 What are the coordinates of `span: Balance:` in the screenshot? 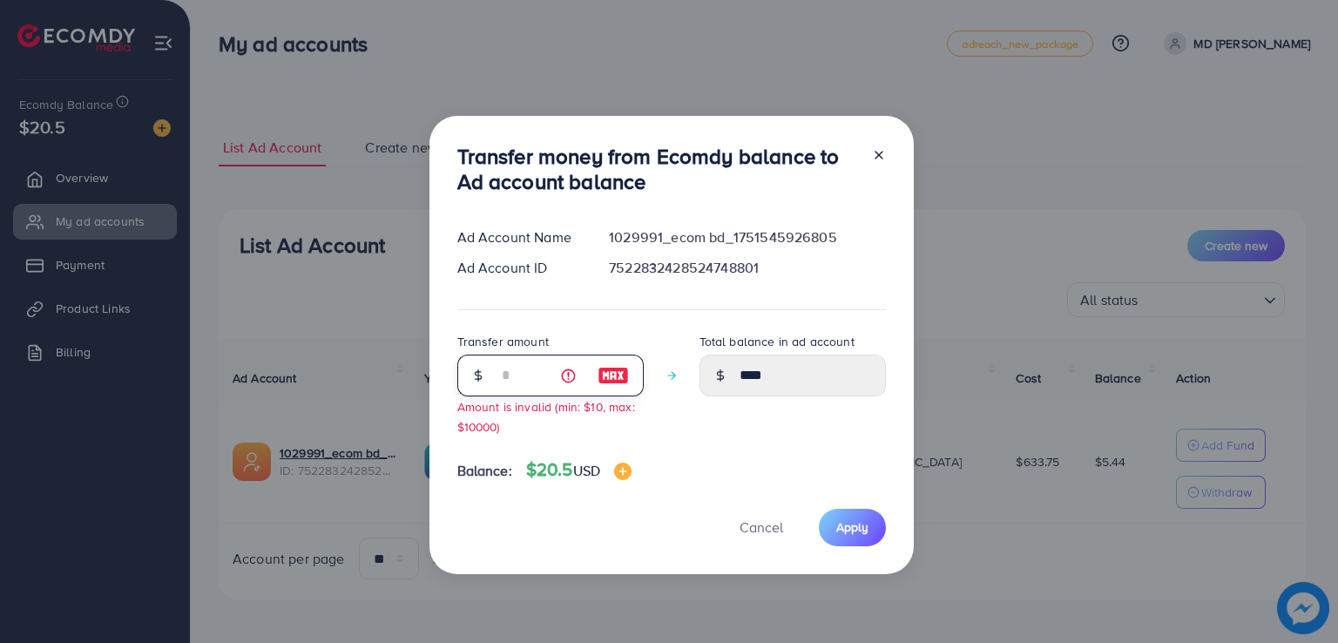 It's located at (484, 471).